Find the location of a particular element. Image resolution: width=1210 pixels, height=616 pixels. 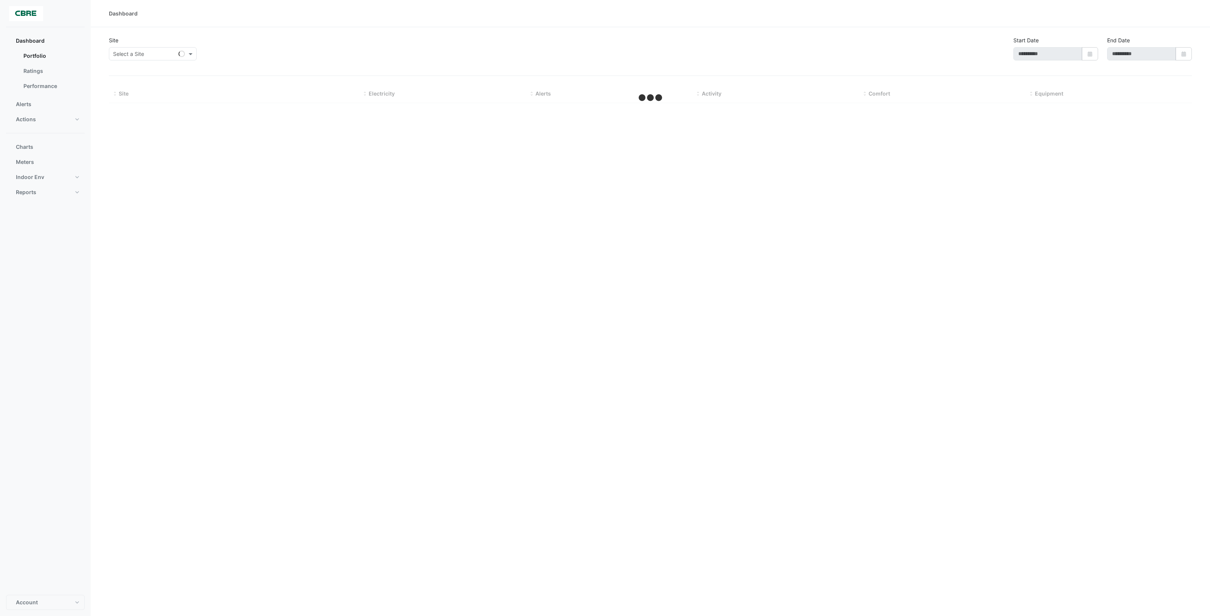

label: Site is located at coordinates (113, 40).